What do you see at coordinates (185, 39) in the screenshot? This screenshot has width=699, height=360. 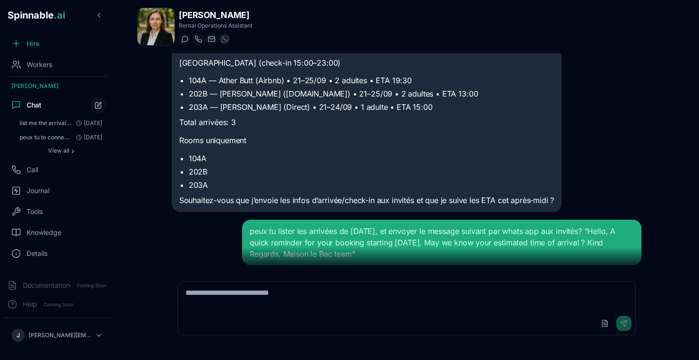 I see `button: Start a chat with Freya Costa` at bounding box center [185, 39].